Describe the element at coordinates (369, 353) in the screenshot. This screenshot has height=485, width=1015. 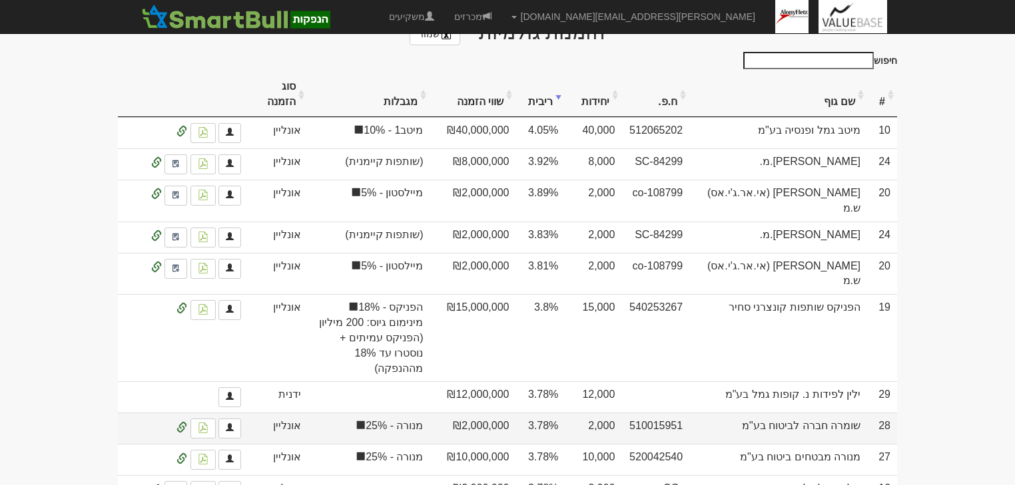
I see `span: (הפניקס עמיתים + נוסטרו עד 18% מההנפקה)` at that location.